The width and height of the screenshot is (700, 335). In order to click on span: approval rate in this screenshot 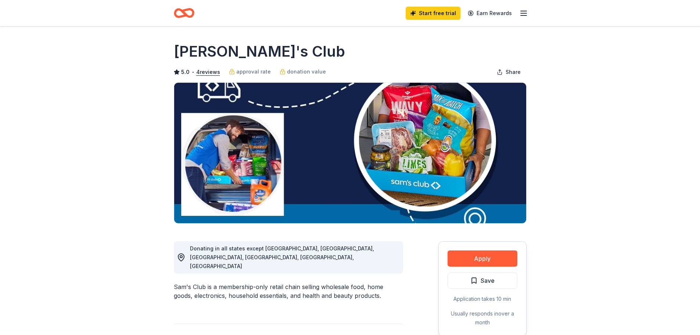, I will do `click(254, 72)`.